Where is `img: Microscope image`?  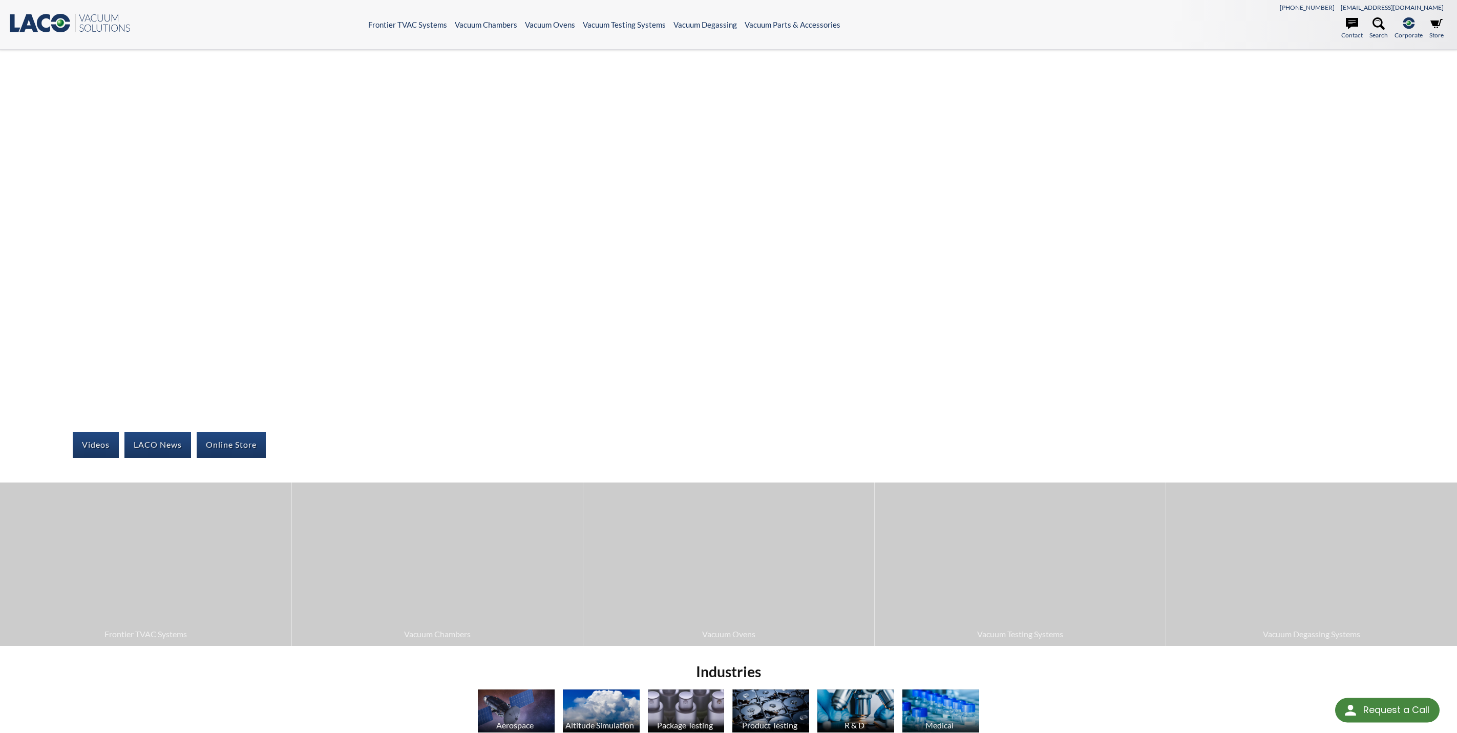
img: Microscope image is located at coordinates (856, 711).